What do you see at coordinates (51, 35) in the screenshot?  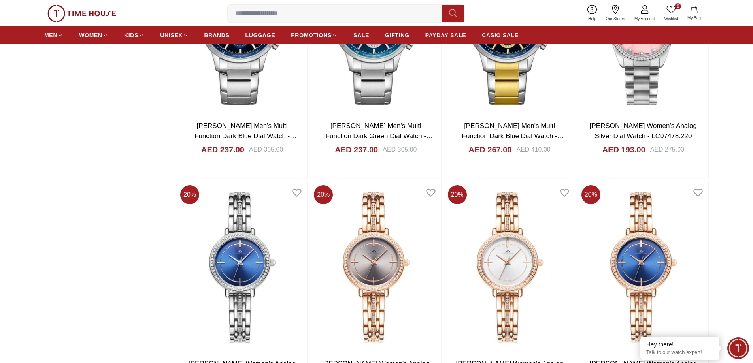 I see `span: MEN` at bounding box center [51, 35].